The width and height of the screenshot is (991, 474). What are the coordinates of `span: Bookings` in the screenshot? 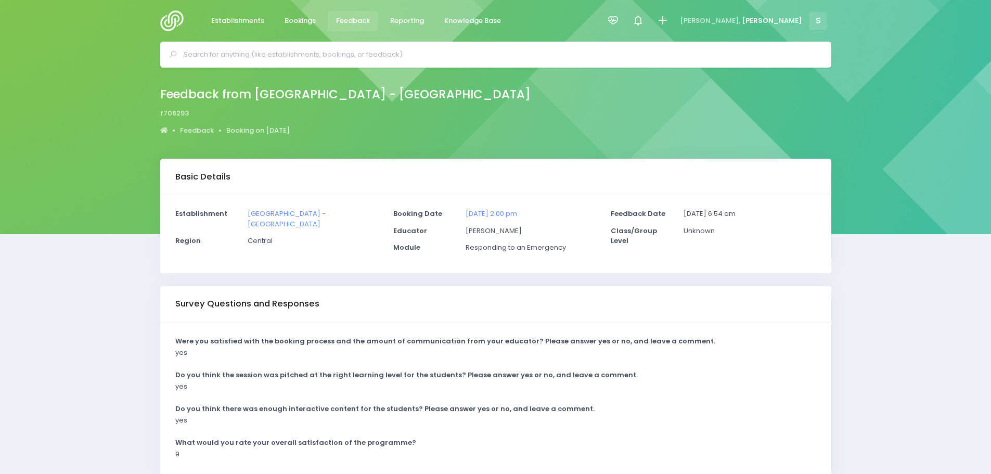 It's located at (300, 21).